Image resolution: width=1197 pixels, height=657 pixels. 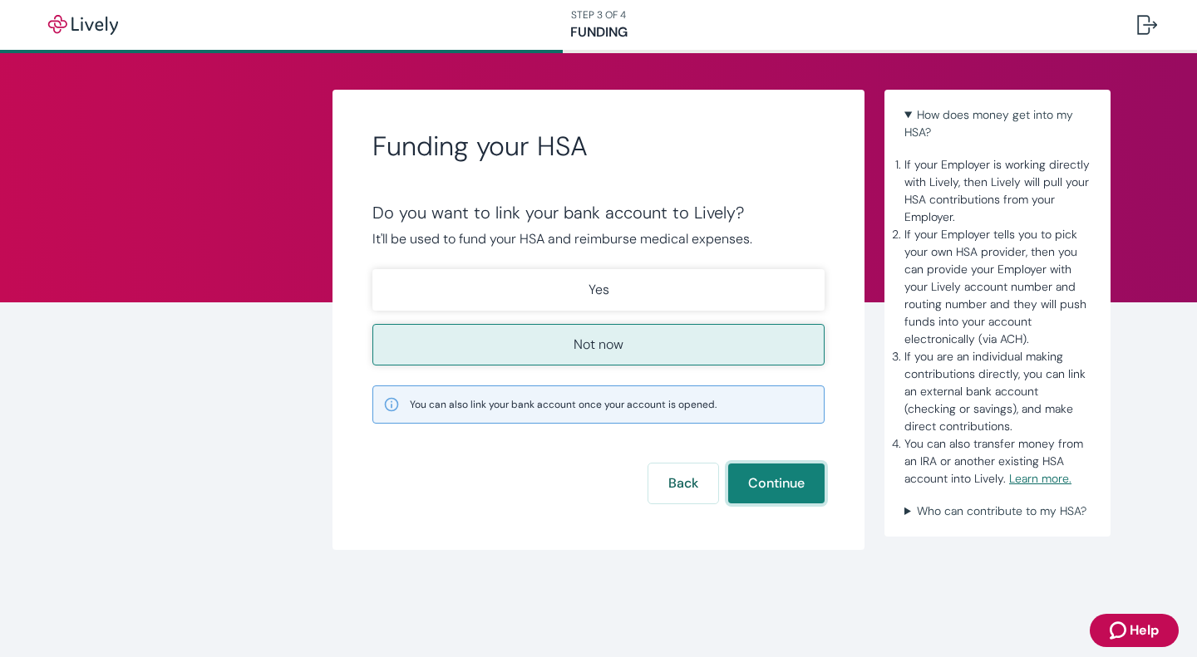 What do you see at coordinates (598, 146) in the screenshot?
I see `h2: Funding your HSA` at bounding box center [598, 146].